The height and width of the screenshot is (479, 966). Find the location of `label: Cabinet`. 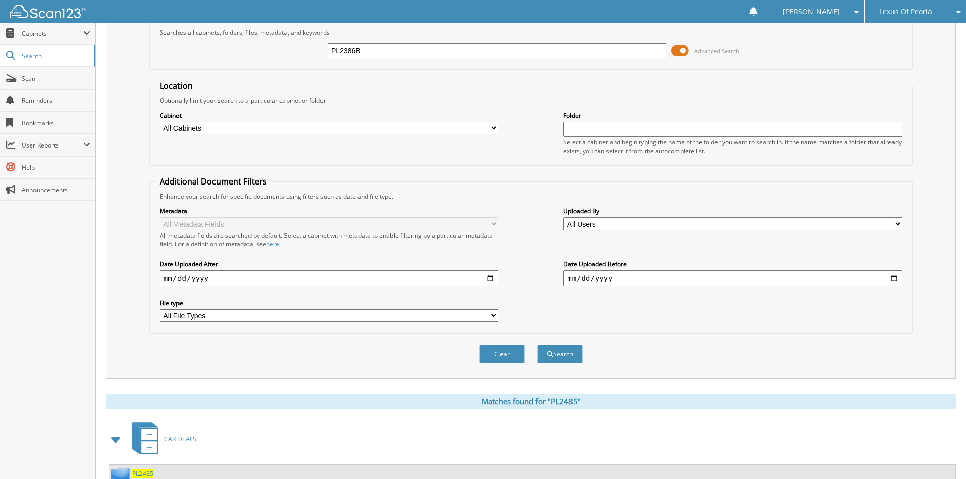

label: Cabinet is located at coordinates (329, 115).